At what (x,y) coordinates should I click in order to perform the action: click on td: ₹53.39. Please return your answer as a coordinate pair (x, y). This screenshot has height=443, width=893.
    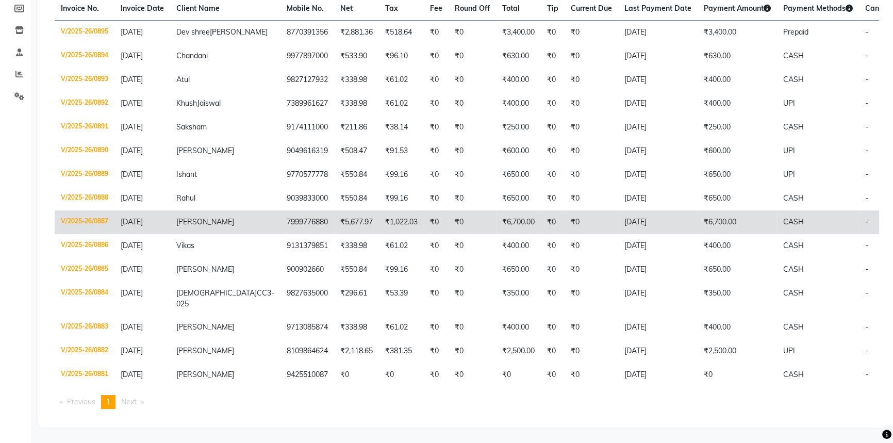
    Looking at the image, I should click on (401, 298).